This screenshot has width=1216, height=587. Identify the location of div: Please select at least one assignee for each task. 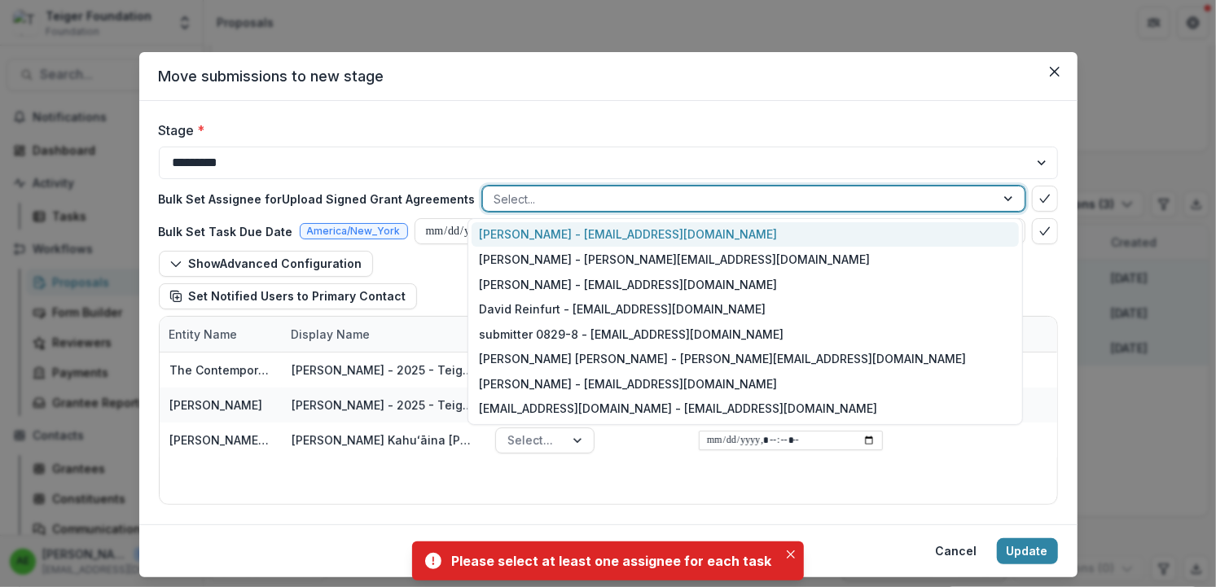
(611, 561).